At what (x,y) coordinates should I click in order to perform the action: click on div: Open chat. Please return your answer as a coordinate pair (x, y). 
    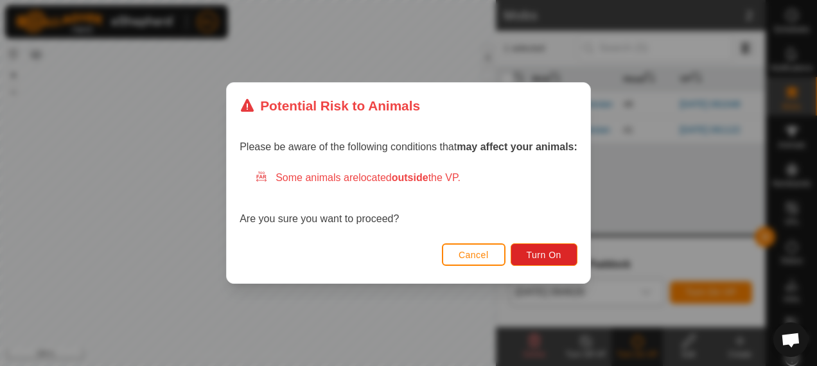
    Looking at the image, I should click on (791, 340).